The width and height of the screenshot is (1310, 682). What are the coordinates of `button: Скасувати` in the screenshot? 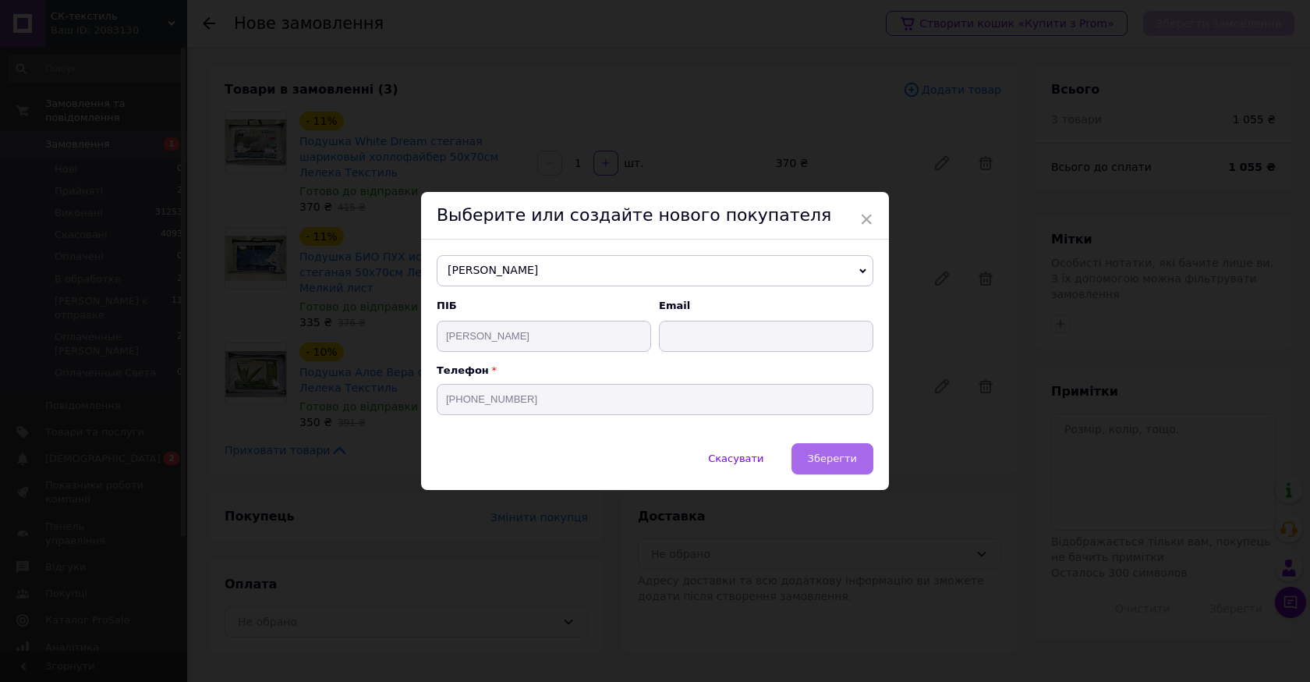 It's located at (735, 459).